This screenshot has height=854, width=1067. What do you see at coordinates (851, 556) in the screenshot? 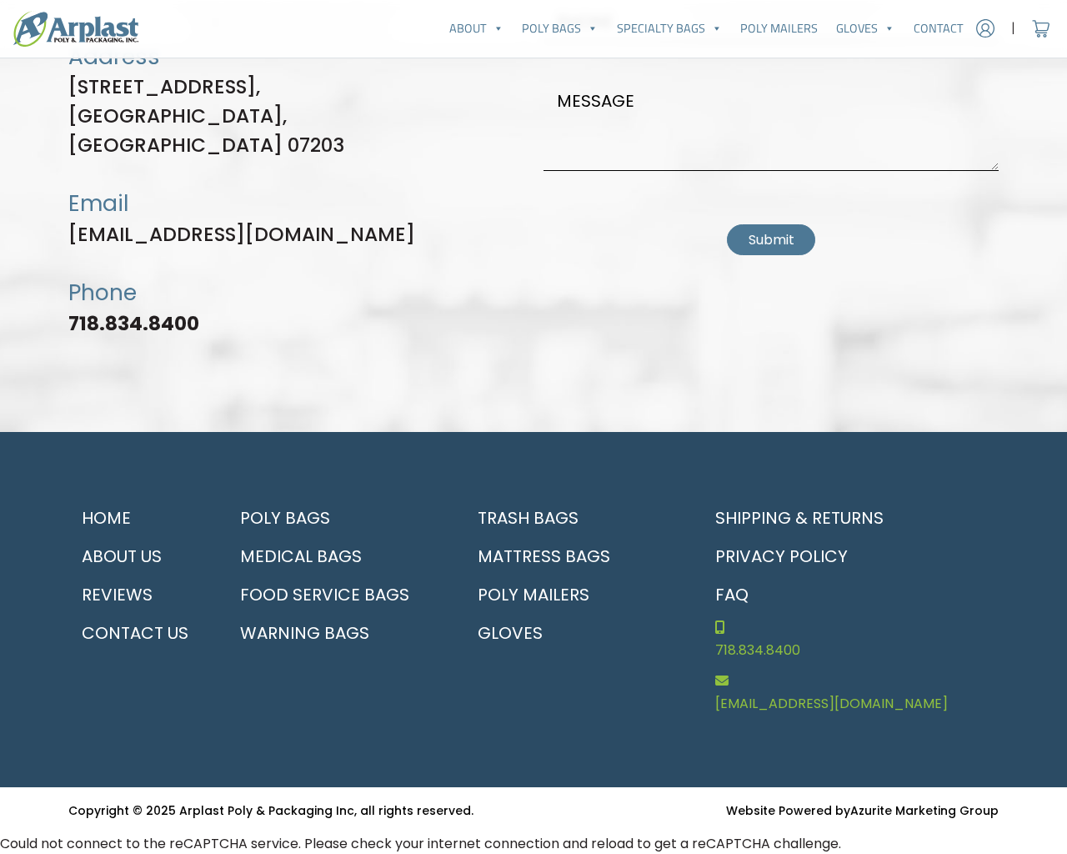
I see `a: Privacy Policy` at bounding box center [851, 556].